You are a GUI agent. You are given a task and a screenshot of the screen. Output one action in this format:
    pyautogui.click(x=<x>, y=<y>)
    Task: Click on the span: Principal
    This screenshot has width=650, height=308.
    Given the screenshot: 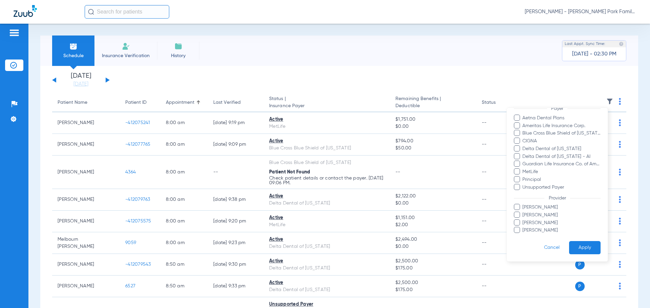 What is the action you would take?
    pyautogui.click(x=561, y=180)
    